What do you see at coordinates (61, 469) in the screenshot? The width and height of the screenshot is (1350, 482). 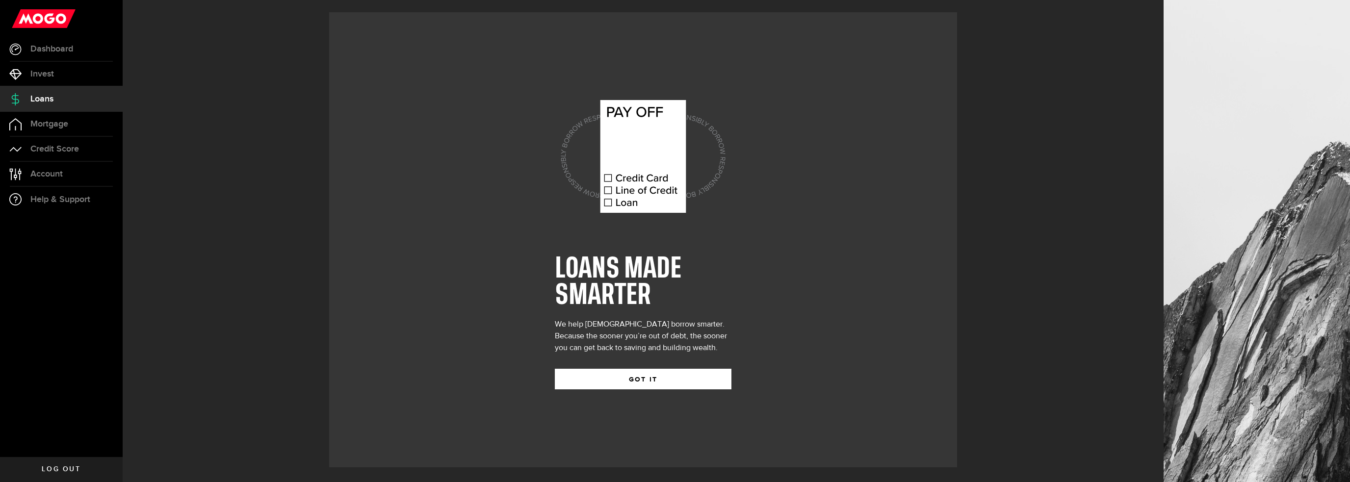 I see `span: Log out` at bounding box center [61, 469].